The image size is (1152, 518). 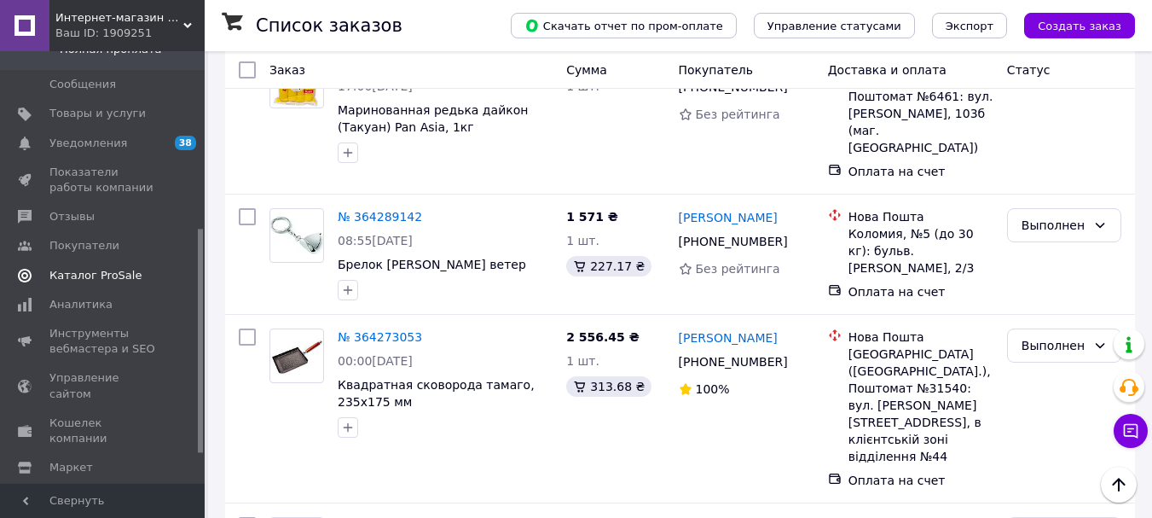 What do you see at coordinates (1071, 25) in the screenshot?
I see `a: Создать заказ` at bounding box center [1071, 25].